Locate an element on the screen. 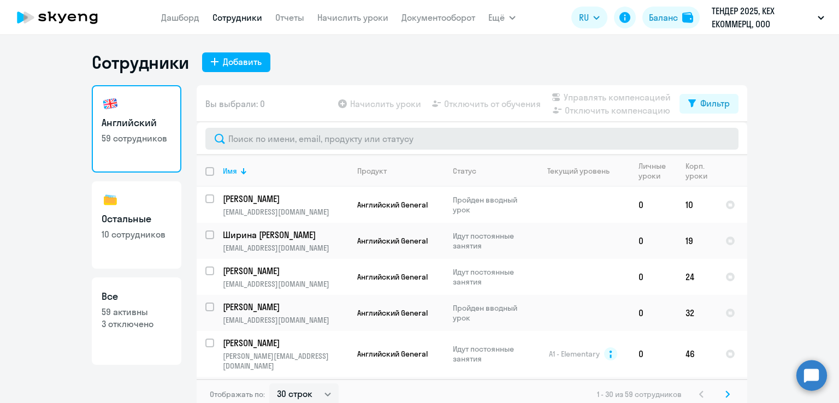  p: 3 отключено is located at coordinates (137, 324).